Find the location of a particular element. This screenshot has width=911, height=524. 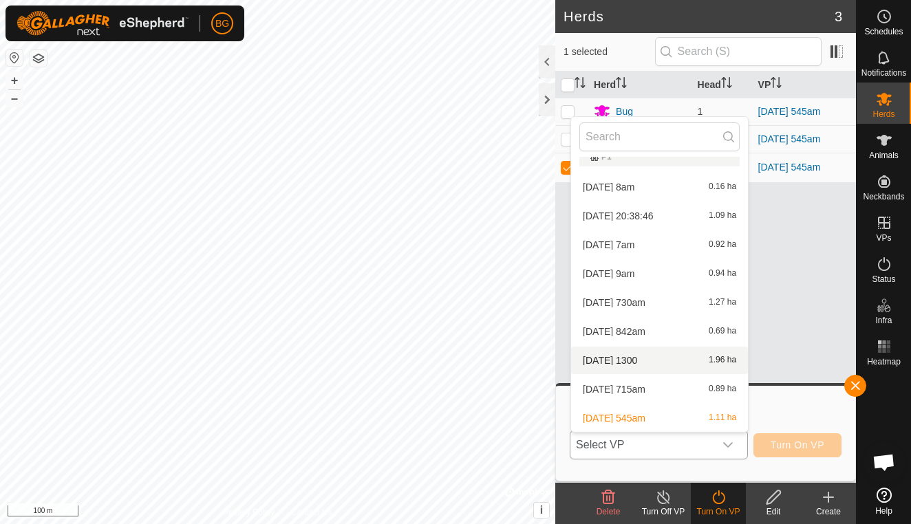

span: Delete is located at coordinates (608, 512).